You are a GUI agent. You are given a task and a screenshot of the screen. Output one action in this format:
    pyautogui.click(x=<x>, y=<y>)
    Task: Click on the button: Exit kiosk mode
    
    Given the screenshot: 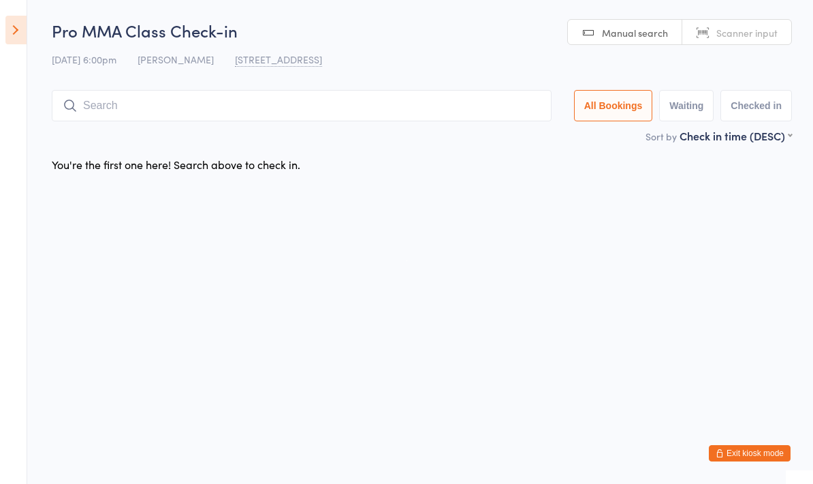 What is the action you would take?
    pyautogui.click(x=750, y=453)
    